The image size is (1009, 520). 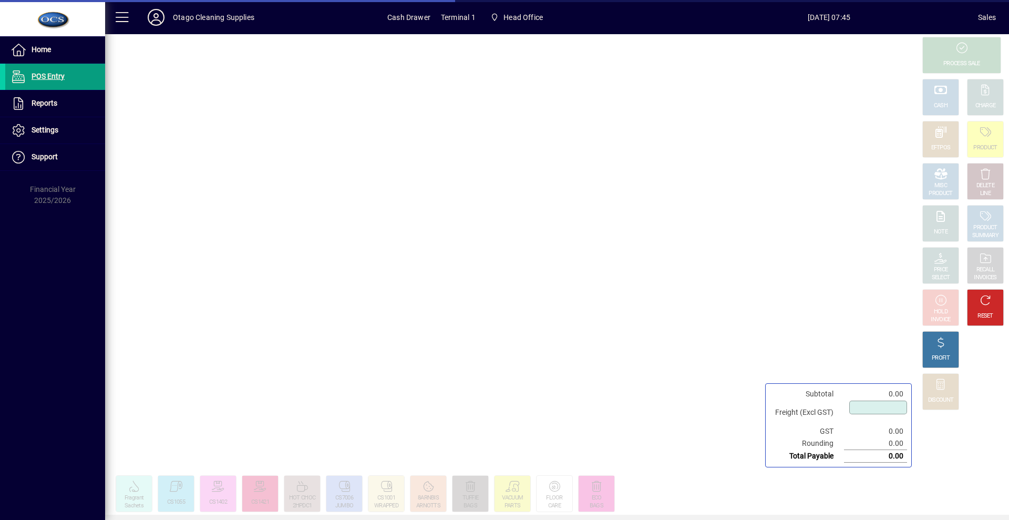 I want to click on div: PROCESS SALE, so click(x=962, y=64).